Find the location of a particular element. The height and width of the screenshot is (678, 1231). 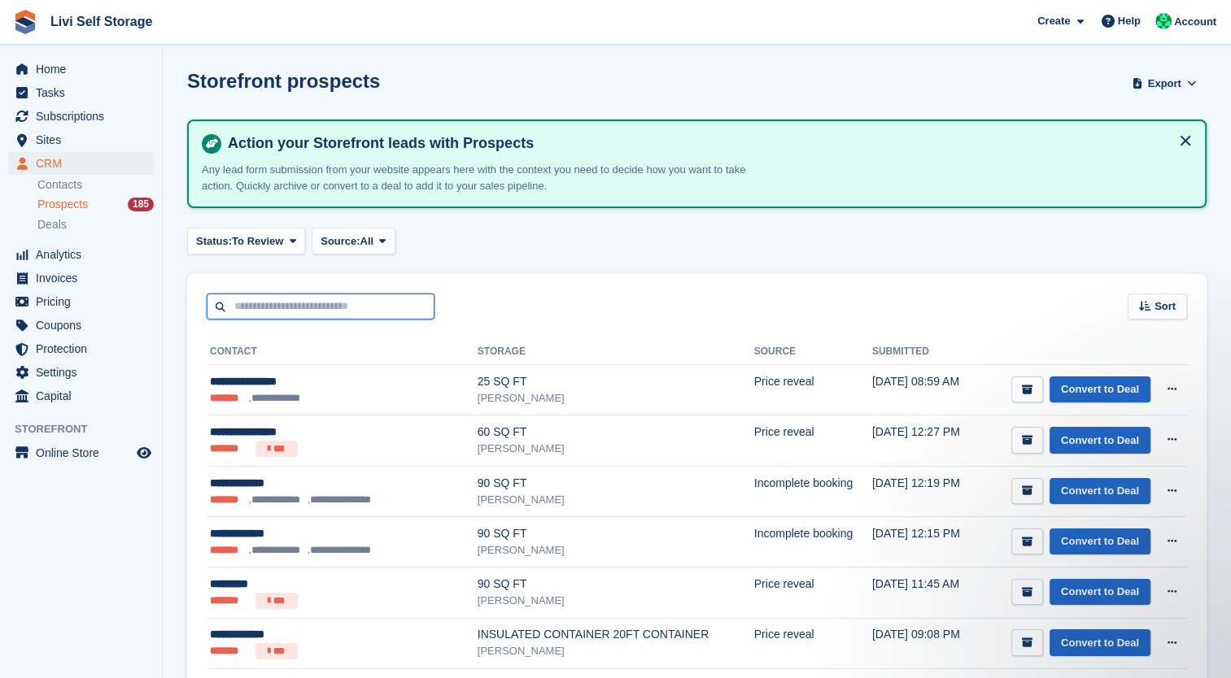

span: Coupons is located at coordinates (85, 325).